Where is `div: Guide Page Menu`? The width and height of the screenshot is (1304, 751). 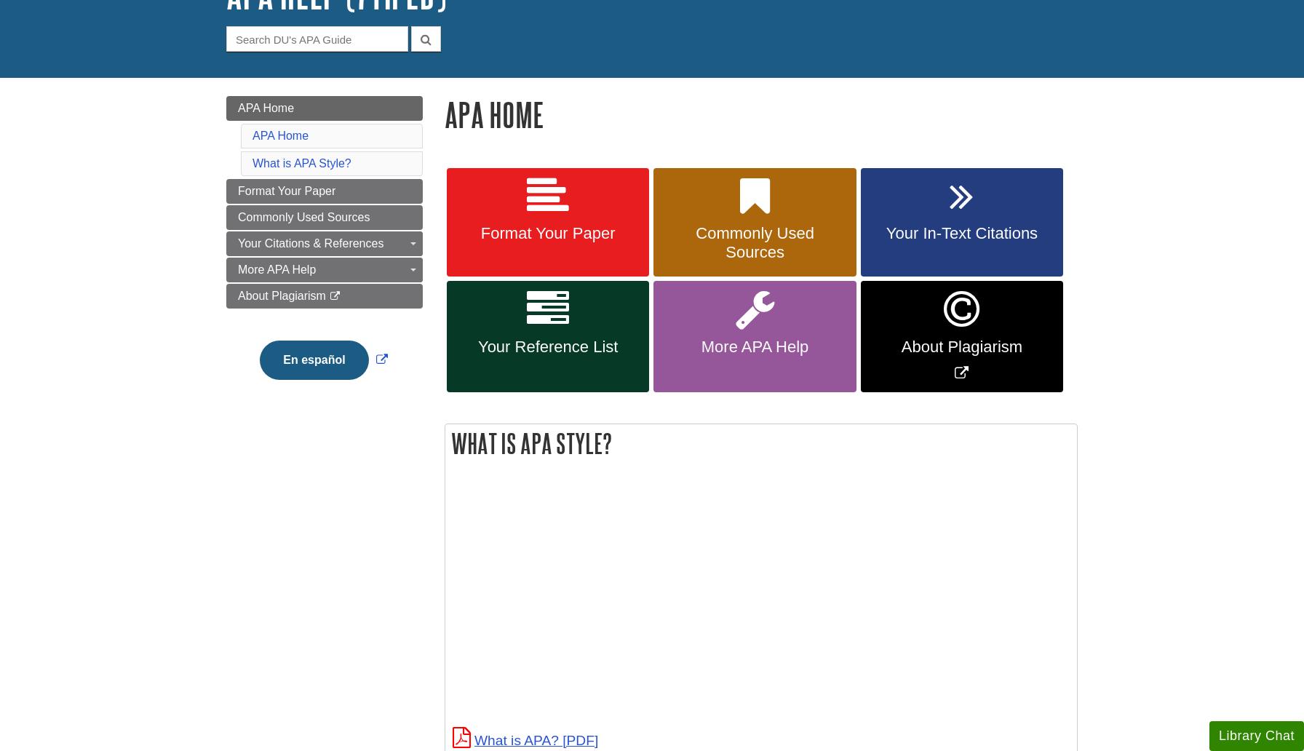
div: Guide Page Menu is located at coordinates (325, 250).